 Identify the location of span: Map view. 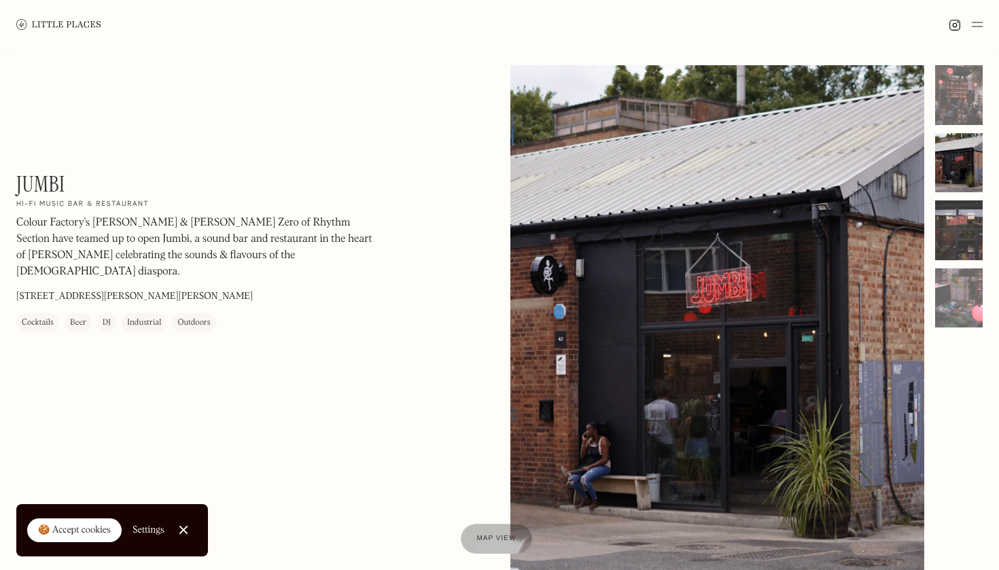
(497, 538).